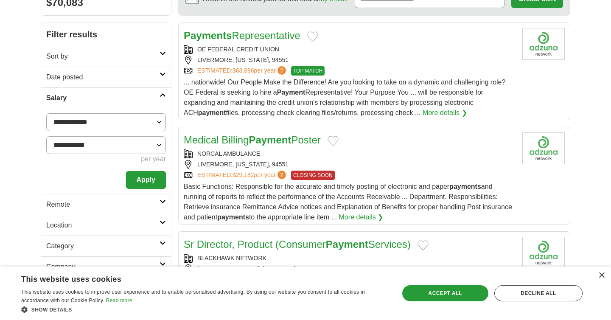 This screenshot has width=611, height=320. What do you see at coordinates (103, 246) in the screenshot?
I see `h2: Category` at bounding box center [103, 246].